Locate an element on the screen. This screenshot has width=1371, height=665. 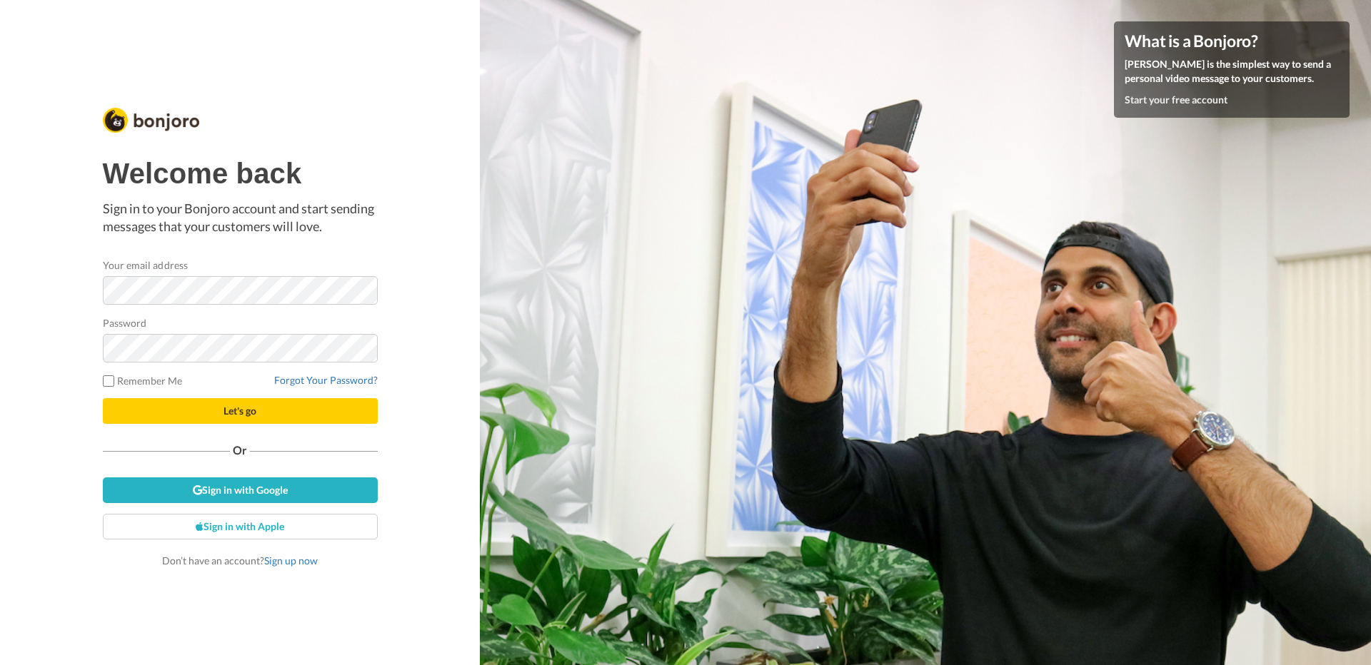
a: Sign up now is located at coordinates (291, 560).